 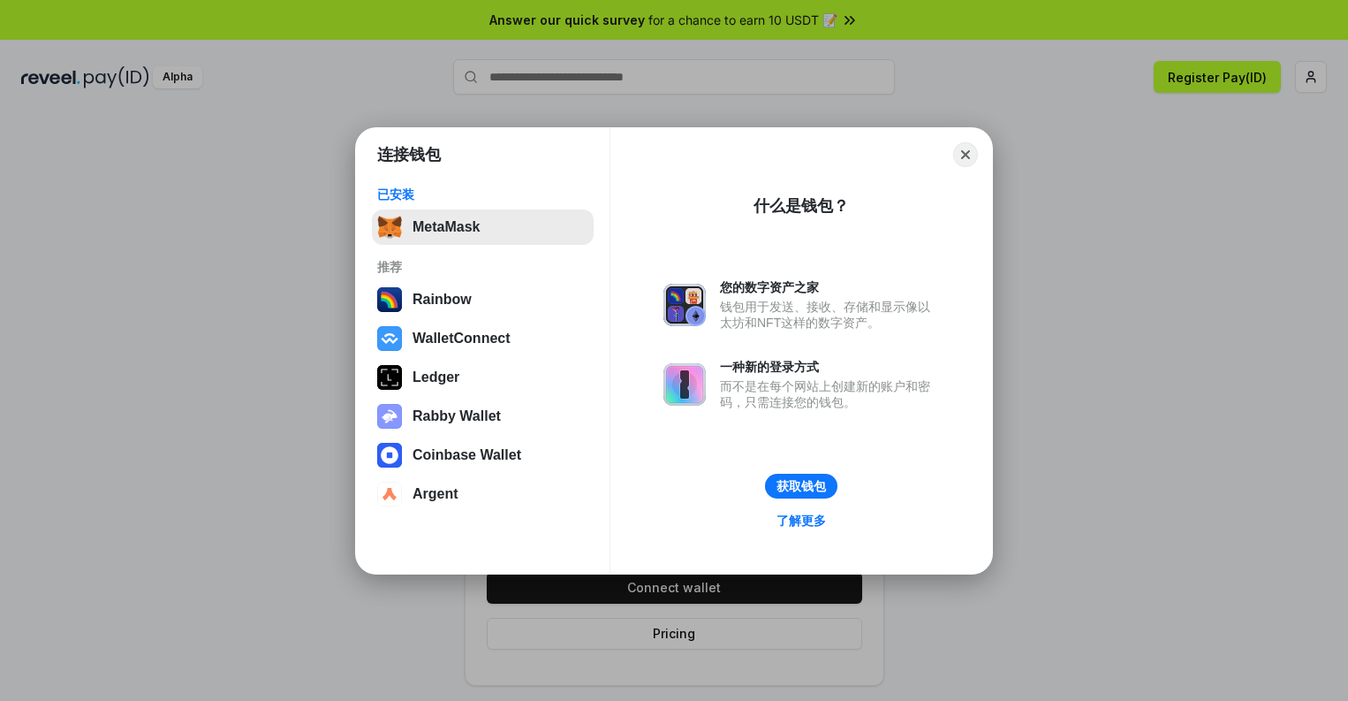 I want to click on button: Coinbase Wallet, so click(x=482, y=455).